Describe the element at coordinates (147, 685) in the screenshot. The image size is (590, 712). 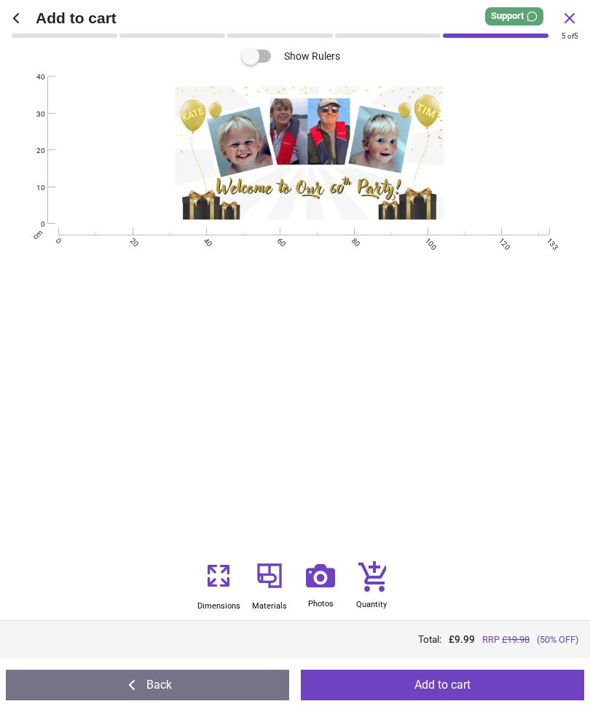
I see `button: Back` at that location.